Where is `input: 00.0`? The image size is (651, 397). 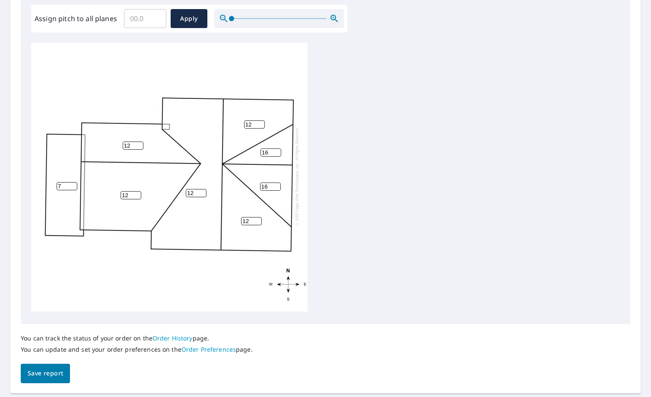
input: 00.0 is located at coordinates (145, 19).